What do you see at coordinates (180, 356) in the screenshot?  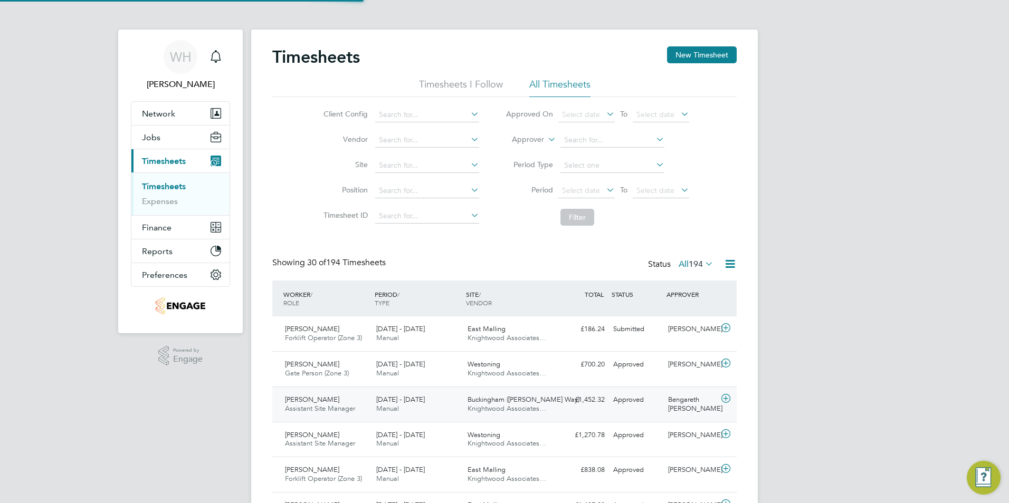 I see `a: Powered byEngage` at bounding box center [180, 356].